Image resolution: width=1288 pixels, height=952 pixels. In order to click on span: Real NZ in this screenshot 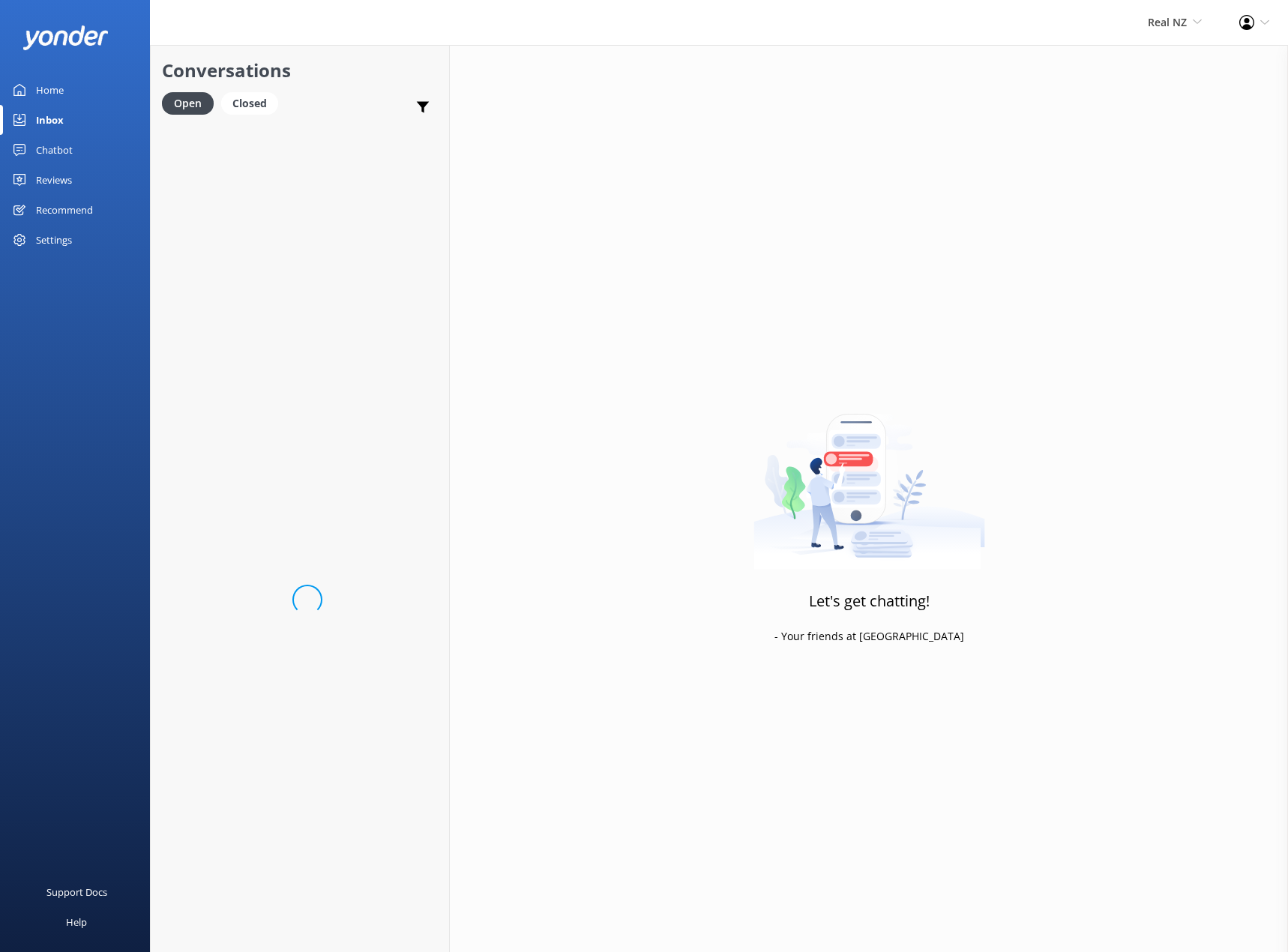, I will do `click(1168, 22)`.